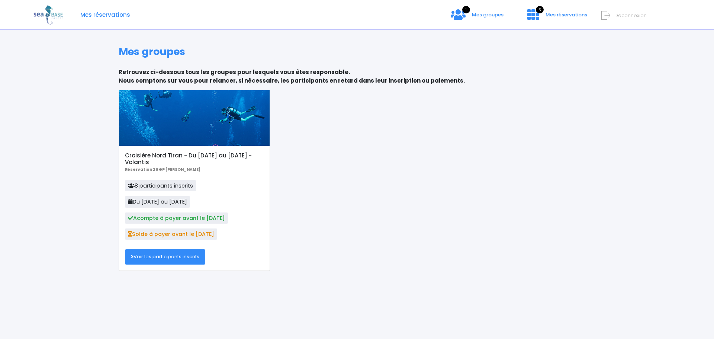 The height and width of the screenshot is (339, 714). I want to click on span: Déconnexion, so click(631, 15).